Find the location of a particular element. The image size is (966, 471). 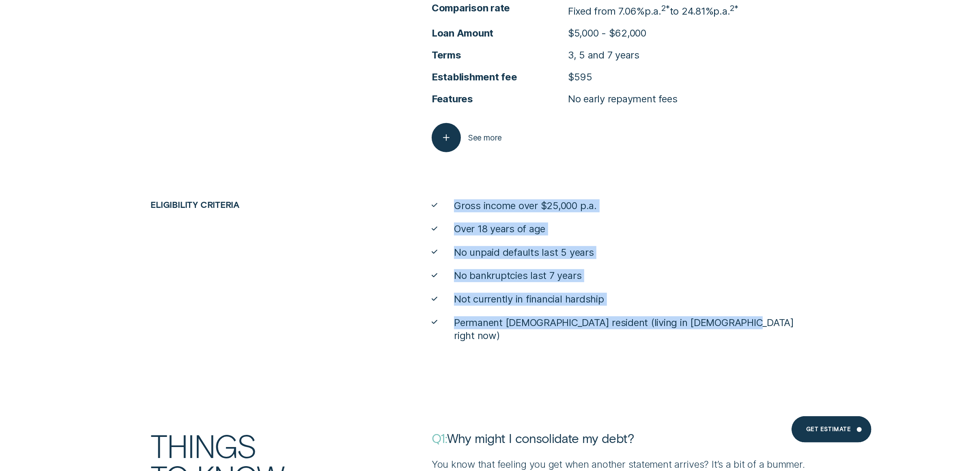

strong: Q1: is located at coordinates (439, 437).